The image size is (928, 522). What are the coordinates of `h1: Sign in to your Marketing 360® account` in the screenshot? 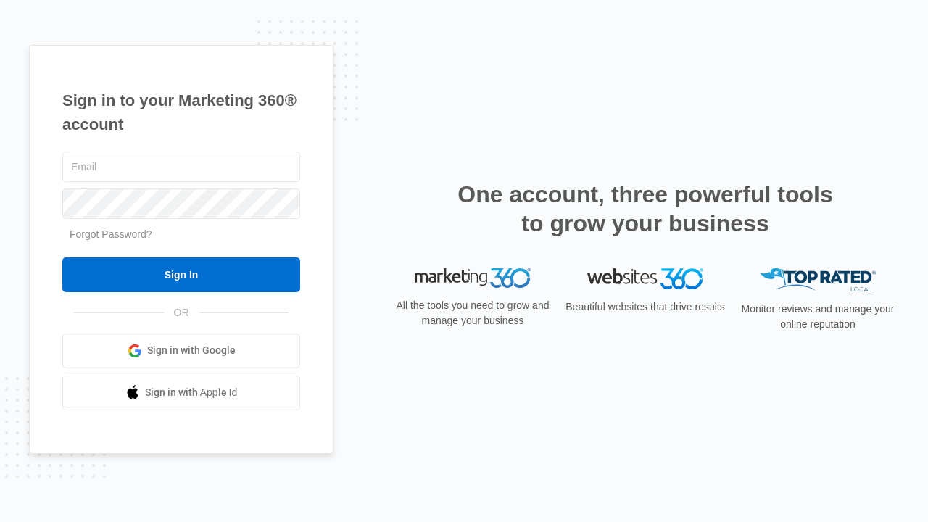 It's located at (181, 112).